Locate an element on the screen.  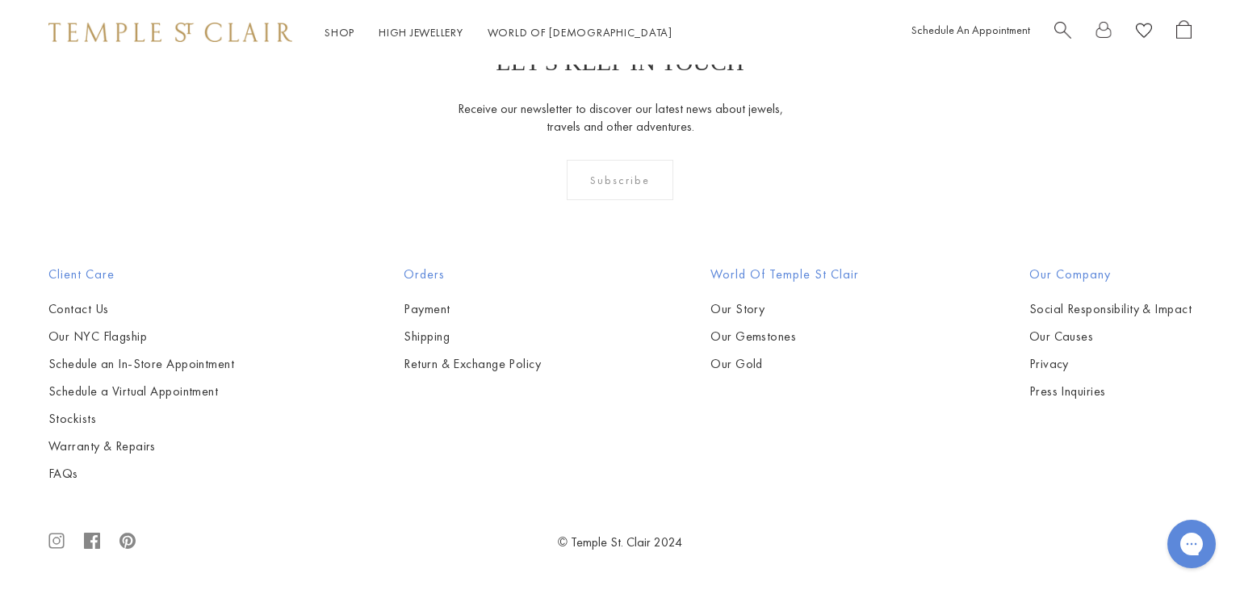
a: Warranty & Repairs is located at coordinates (141, 447).